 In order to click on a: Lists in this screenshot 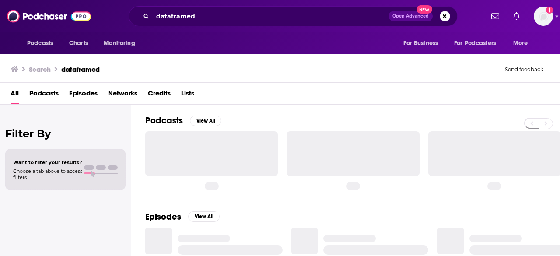, I will do `click(188, 95)`.